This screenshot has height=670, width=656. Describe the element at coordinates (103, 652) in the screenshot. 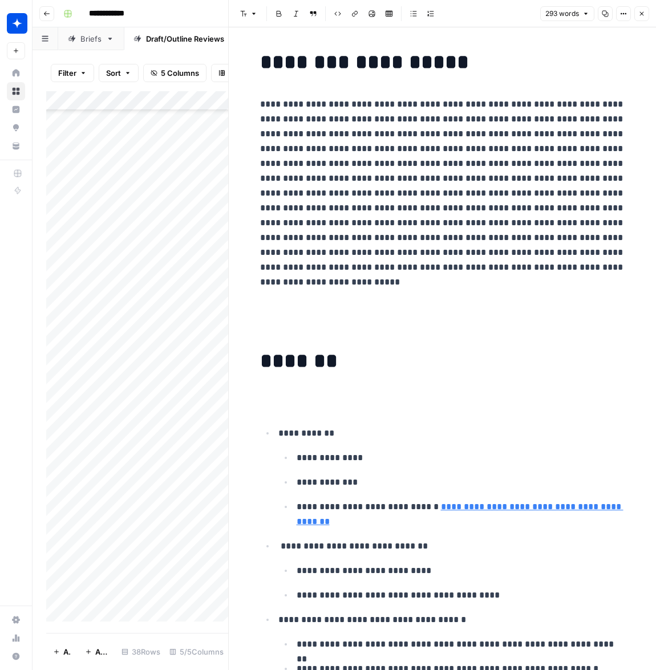

I see `span: Add 10 Rows` at that location.